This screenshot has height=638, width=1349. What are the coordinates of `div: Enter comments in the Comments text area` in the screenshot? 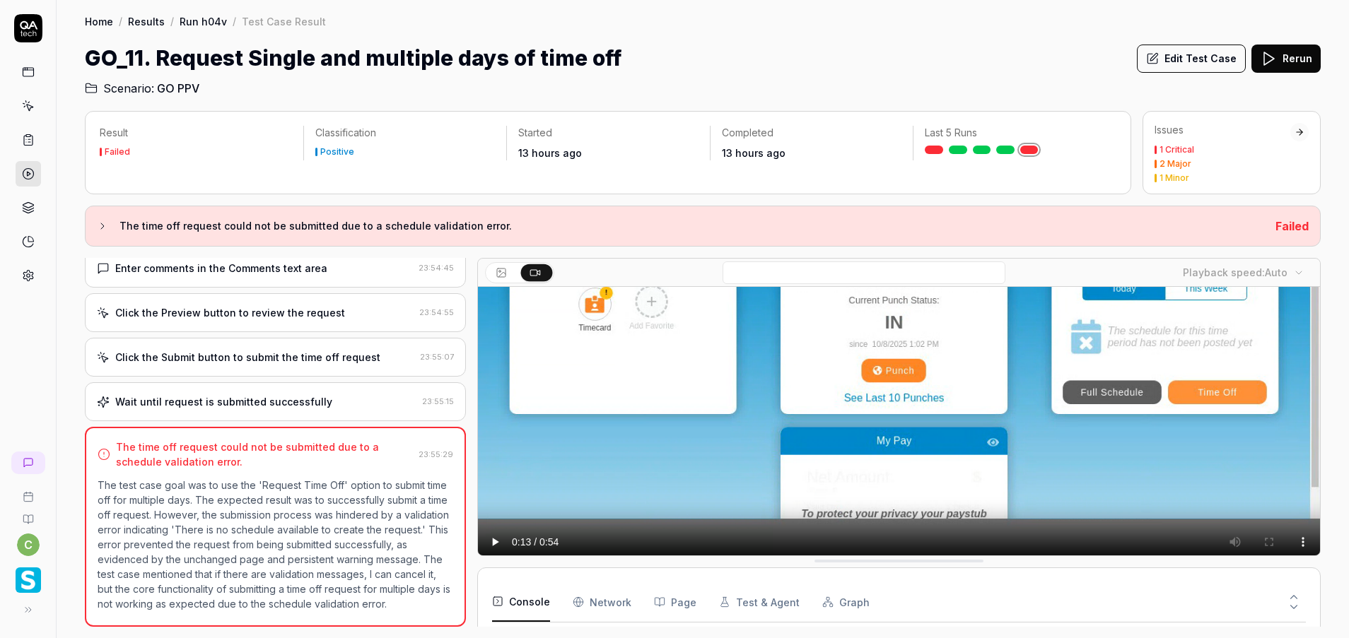 It's located at (221, 268).